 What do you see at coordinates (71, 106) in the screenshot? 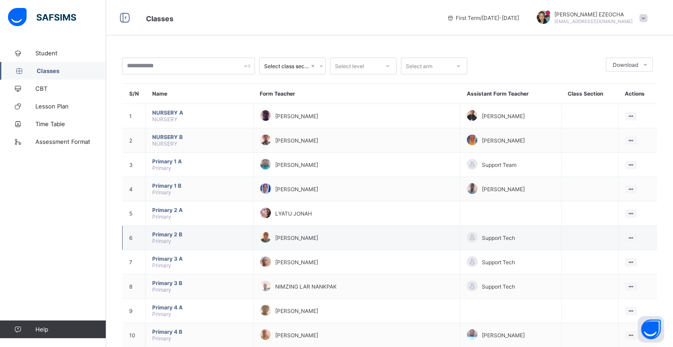
I see `span: Lesson Plan` at bounding box center [71, 106].